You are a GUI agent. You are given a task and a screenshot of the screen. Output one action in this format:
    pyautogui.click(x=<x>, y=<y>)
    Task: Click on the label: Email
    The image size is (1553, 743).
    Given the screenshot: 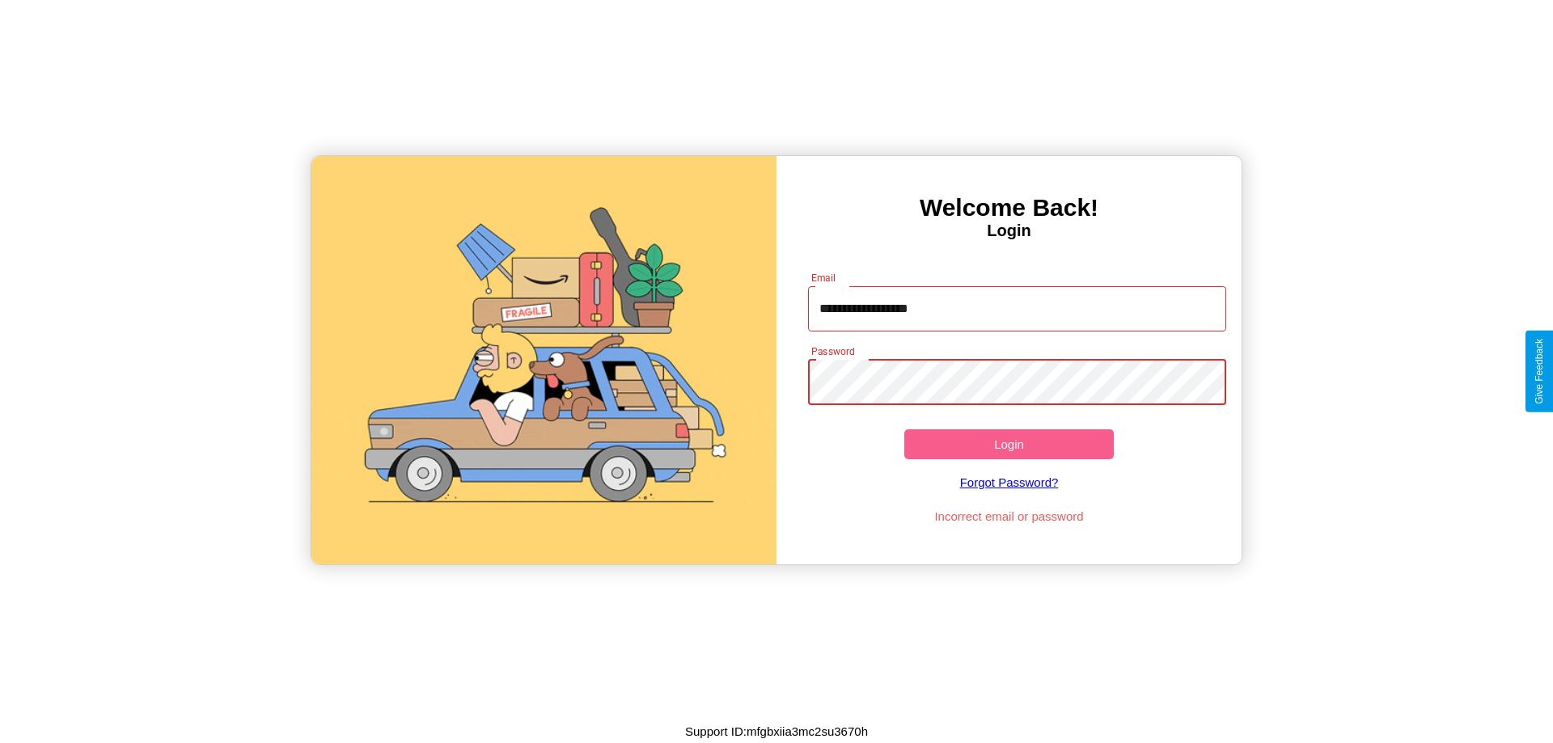 What is the action you would take?
    pyautogui.click(x=823, y=277)
    